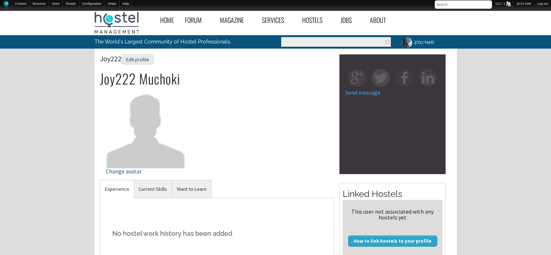 The height and width of the screenshot is (255, 551). Describe the element at coordinates (393, 241) in the screenshot. I see `a: How to link hostels to your profile` at that location.